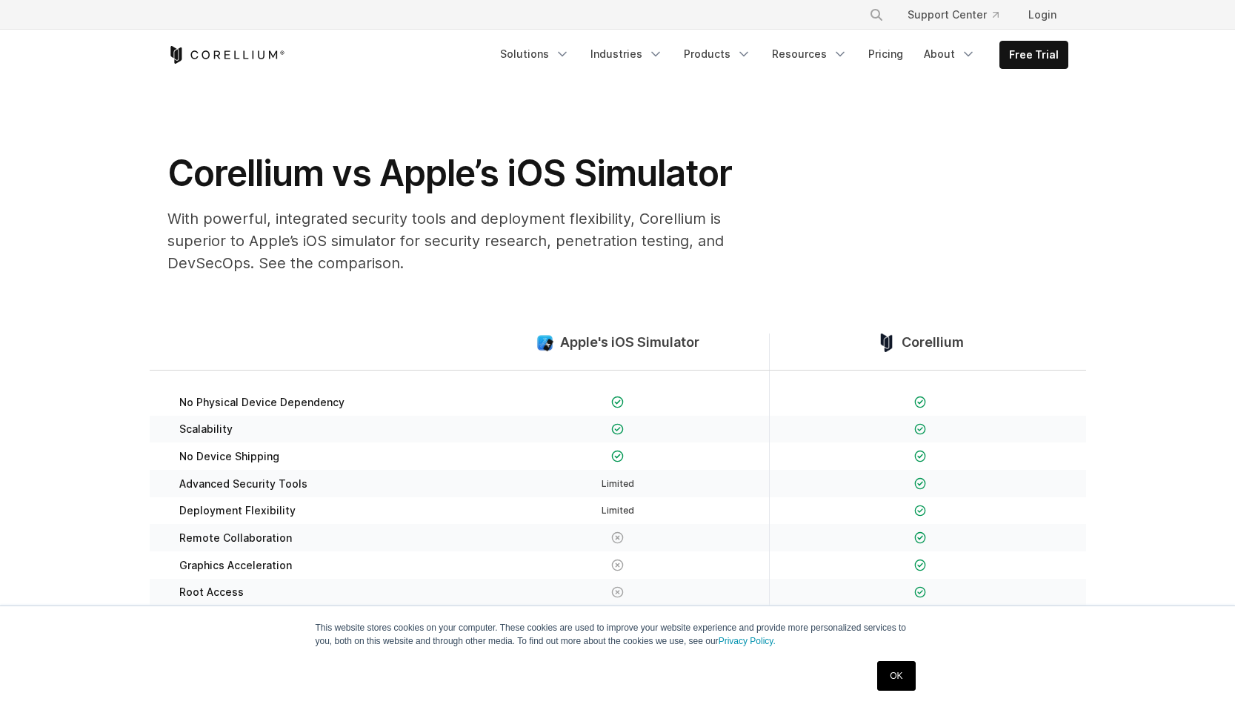  What do you see at coordinates (810, 54) in the screenshot?
I see `a: Resources` at bounding box center [810, 54].